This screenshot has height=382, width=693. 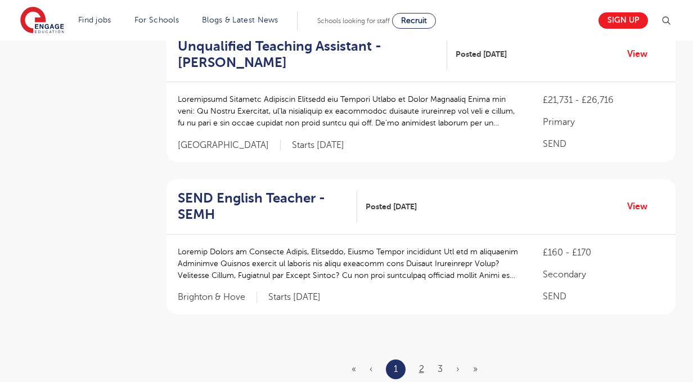 I want to click on span: Schools looking for staff, so click(x=353, y=21).